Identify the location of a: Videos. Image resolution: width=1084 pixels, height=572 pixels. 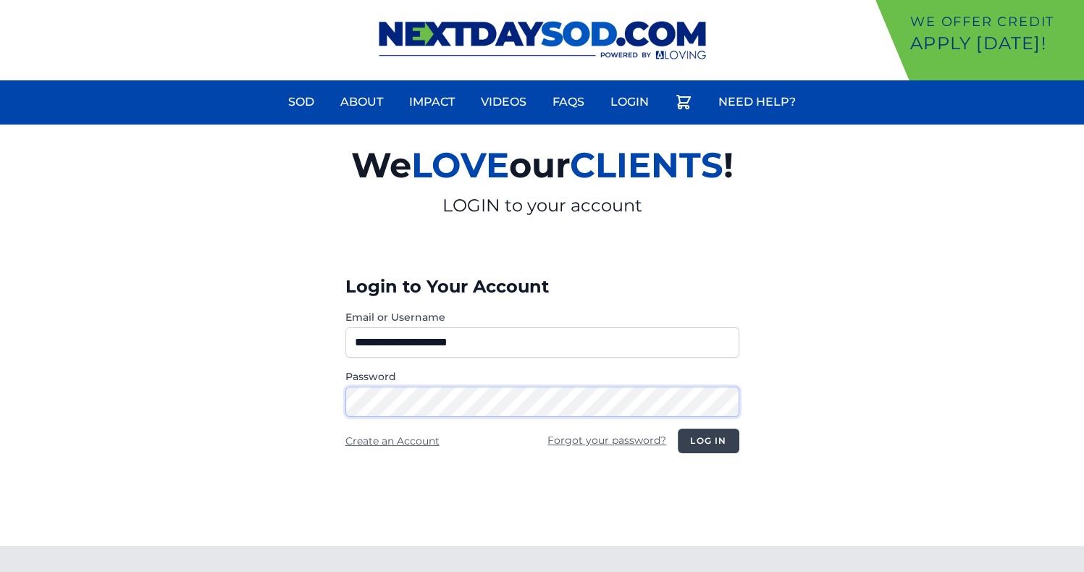
(503, 102).